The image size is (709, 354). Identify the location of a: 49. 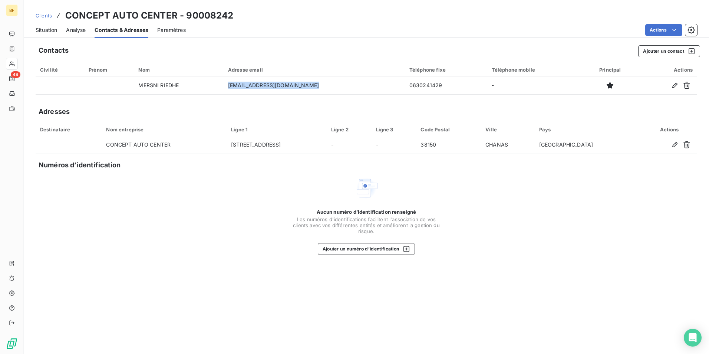
(11, 79).